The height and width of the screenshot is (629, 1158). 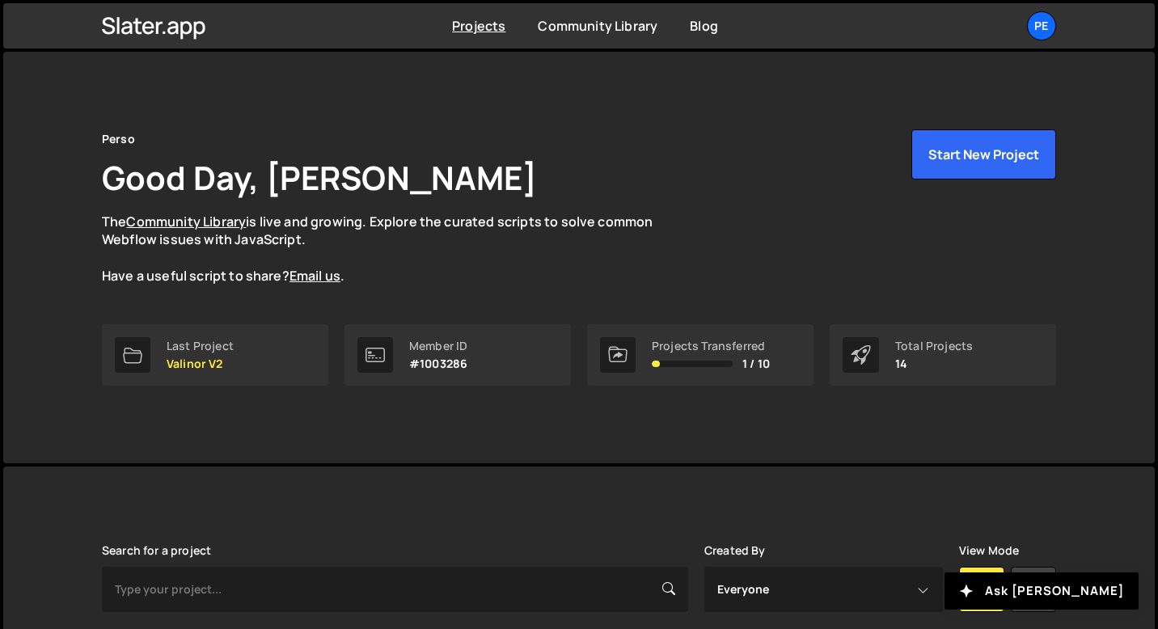 I want to click on a: Last Project Valinor V2, so click(x=215, y=355).